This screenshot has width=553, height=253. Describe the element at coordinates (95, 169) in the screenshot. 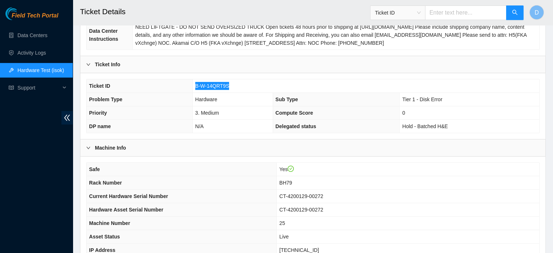

I see `span: Safe` at that location.